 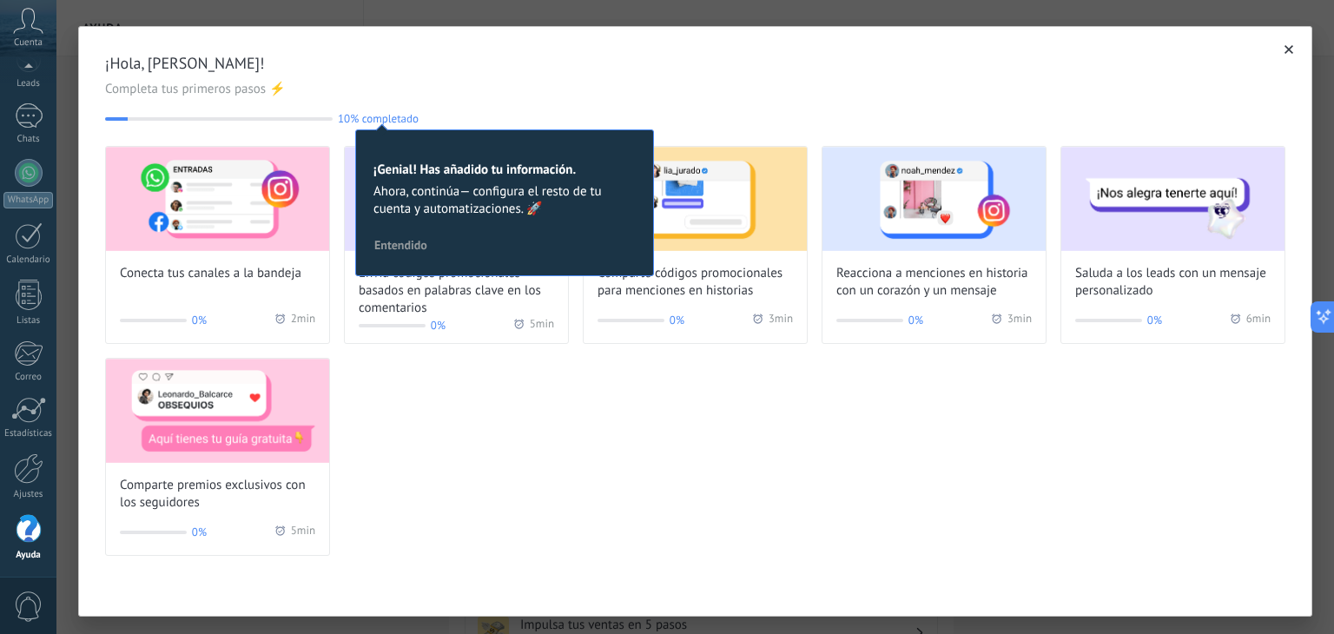 I want to click on span: 10% completado, so click(x=378, y=118).